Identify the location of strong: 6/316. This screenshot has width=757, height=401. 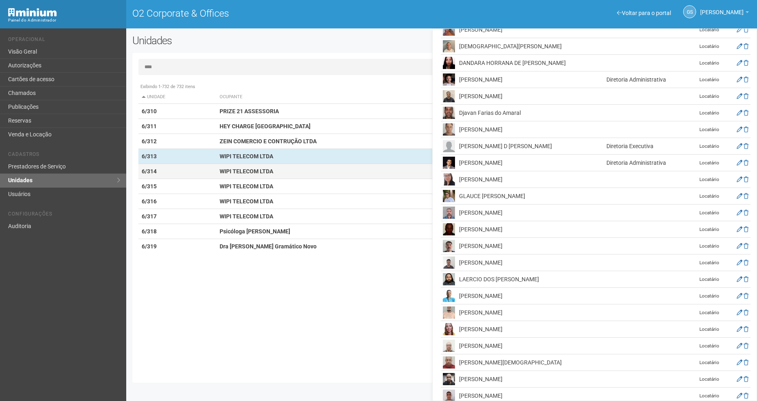
(149, 201).